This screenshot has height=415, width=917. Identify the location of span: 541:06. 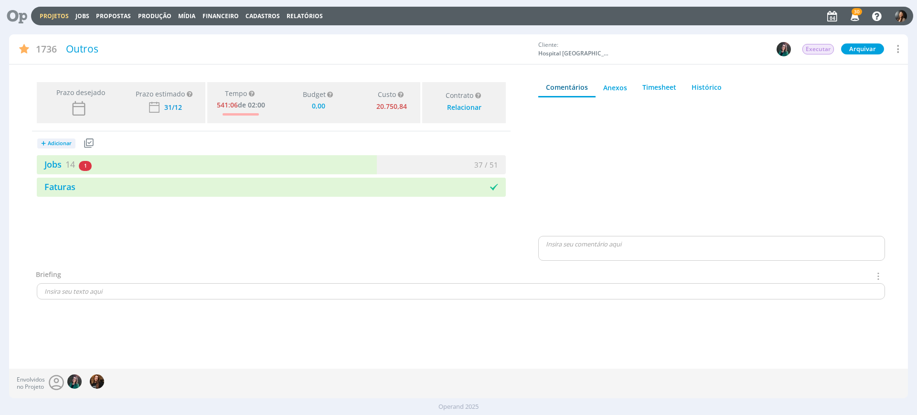
(227, 105).